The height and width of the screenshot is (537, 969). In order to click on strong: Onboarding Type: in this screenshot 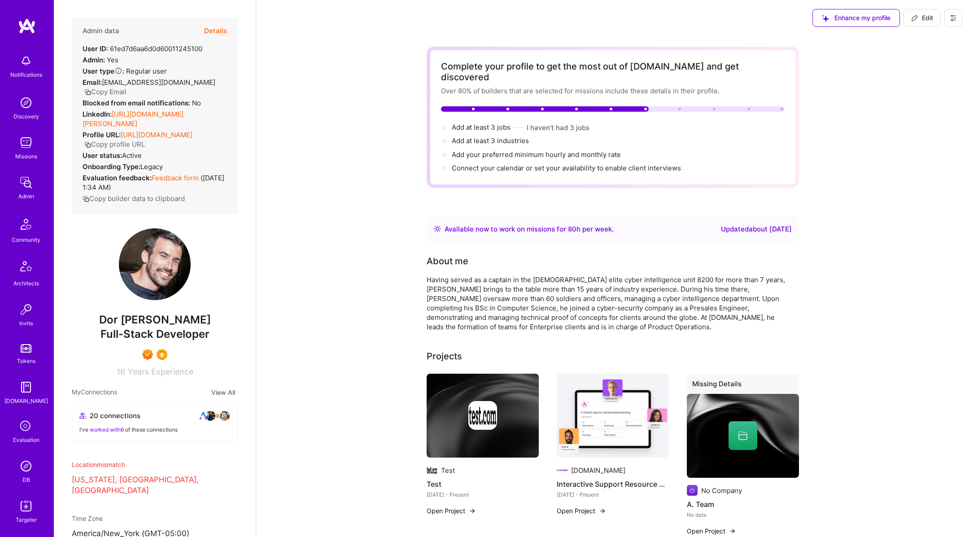, I will do `click(111, 166)`.